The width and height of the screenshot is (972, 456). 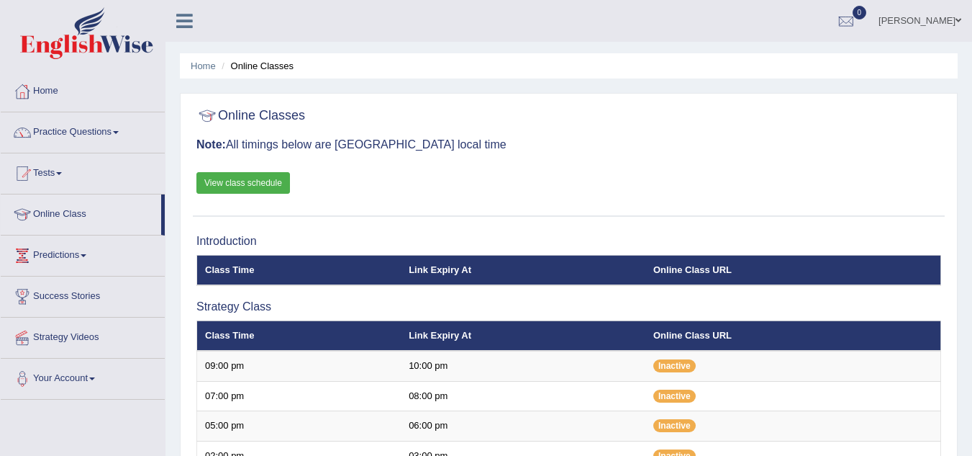 I want to click on td: 08:00 pm, so click(x=523, y=396).